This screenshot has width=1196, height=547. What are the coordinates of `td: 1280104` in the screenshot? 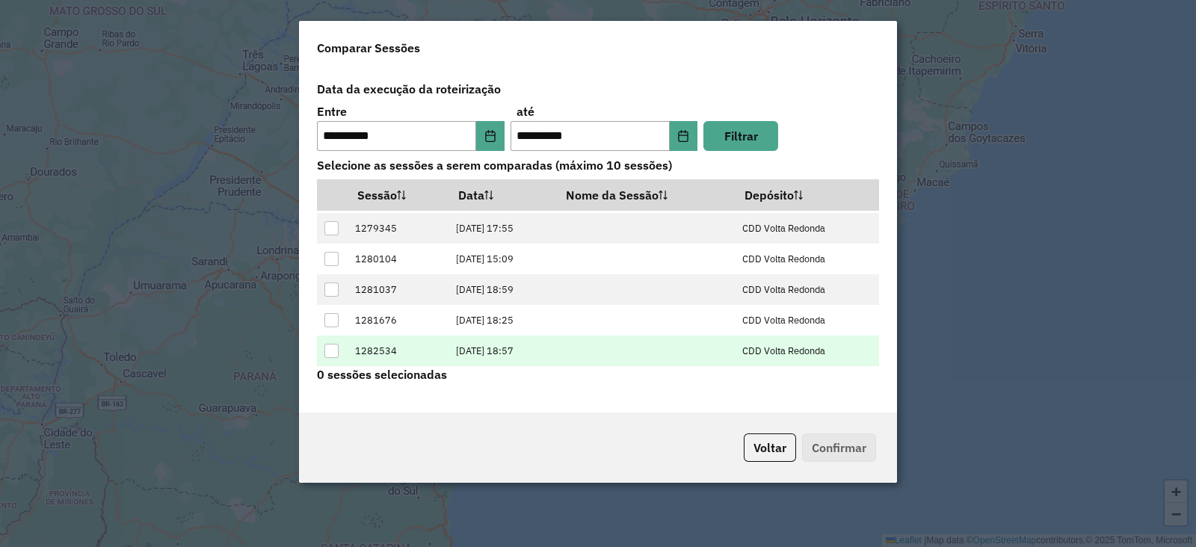 It's located at (398, 259).